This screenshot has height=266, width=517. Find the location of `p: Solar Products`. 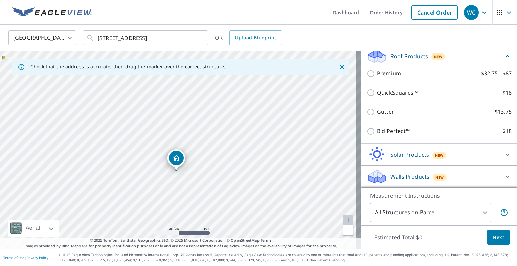

p: Solar Products is located at coordinates (409, 155).